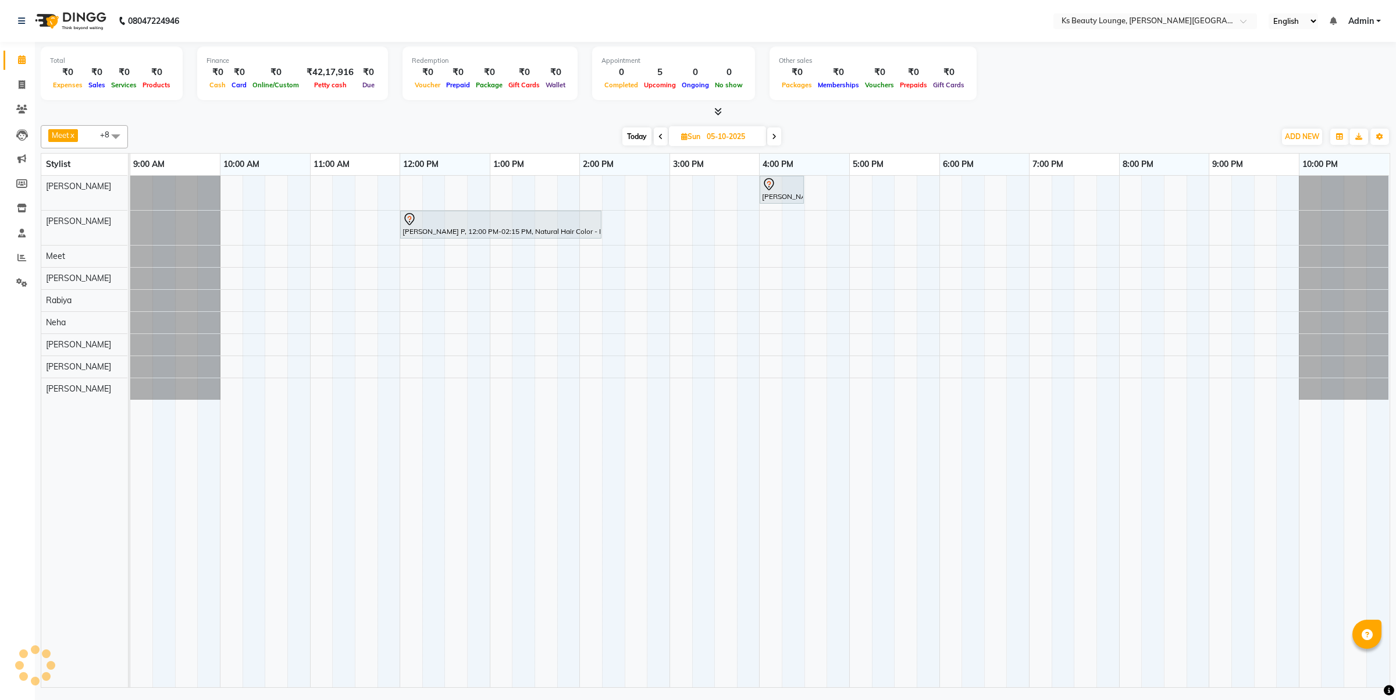  I want to click on span: Package, so click(489, 85).